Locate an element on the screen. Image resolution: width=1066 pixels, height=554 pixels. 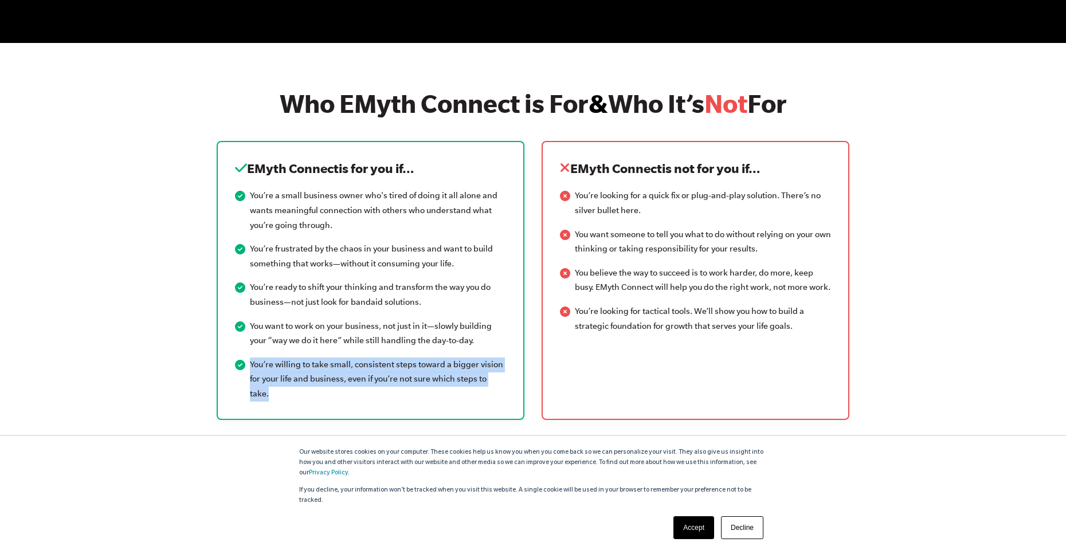
strong: is for you if… is located at coordinates (377, 168).